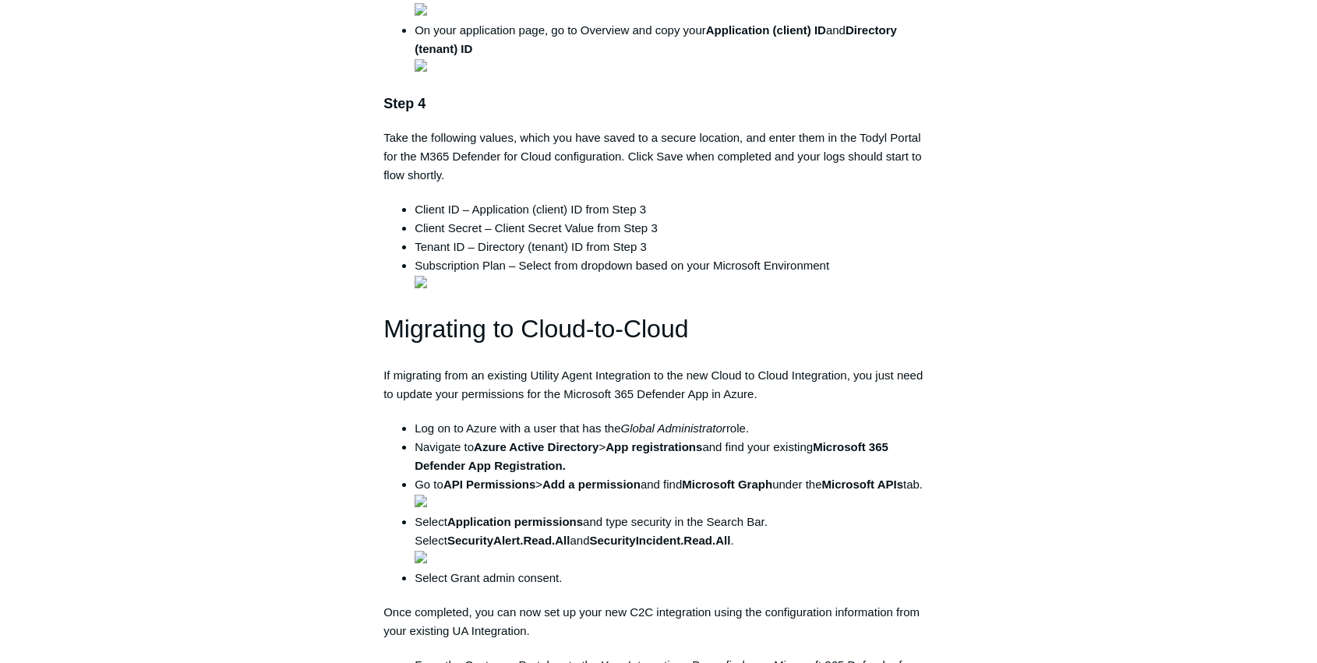 The height and width of the screenshot is (663, 1317). Describe the element at coordinates (421, 501) in the screenshot. I see `img: 31284083883411` at that location.